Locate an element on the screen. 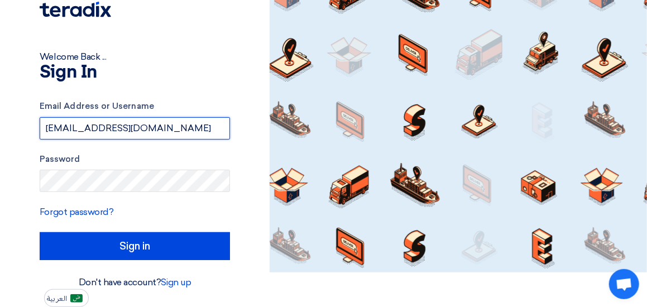  span: العربية is located at coordinates (57, 298).